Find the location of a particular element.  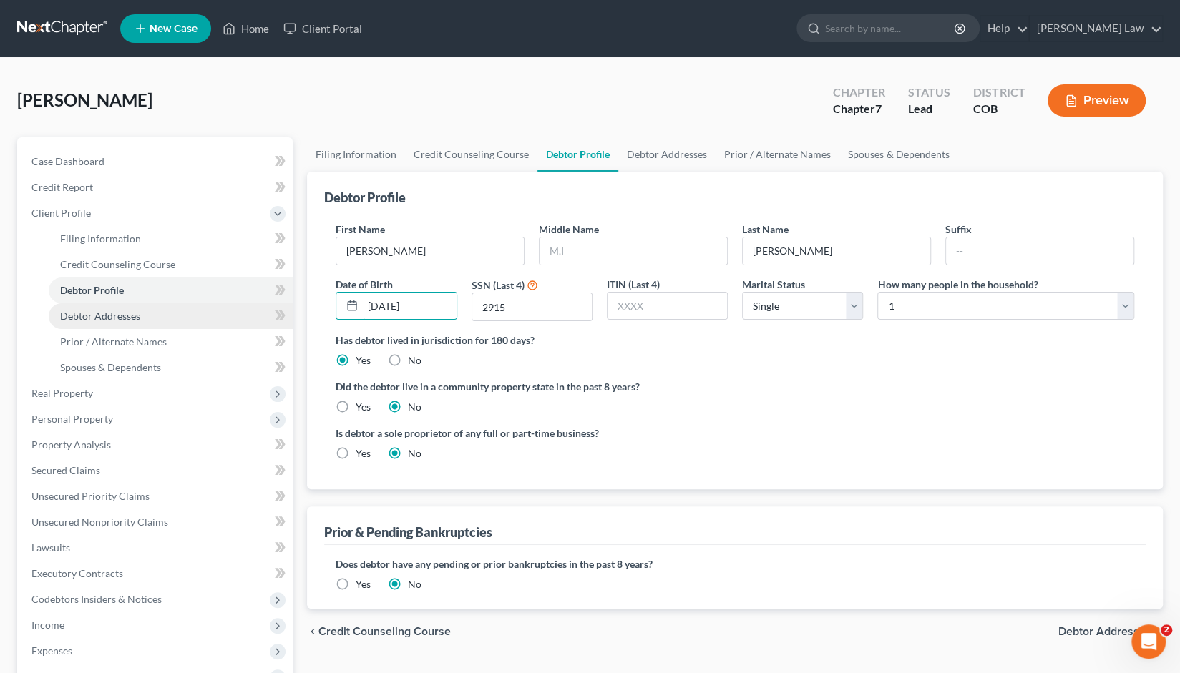

a: Lawsuits is located at coordinates (156, 548).